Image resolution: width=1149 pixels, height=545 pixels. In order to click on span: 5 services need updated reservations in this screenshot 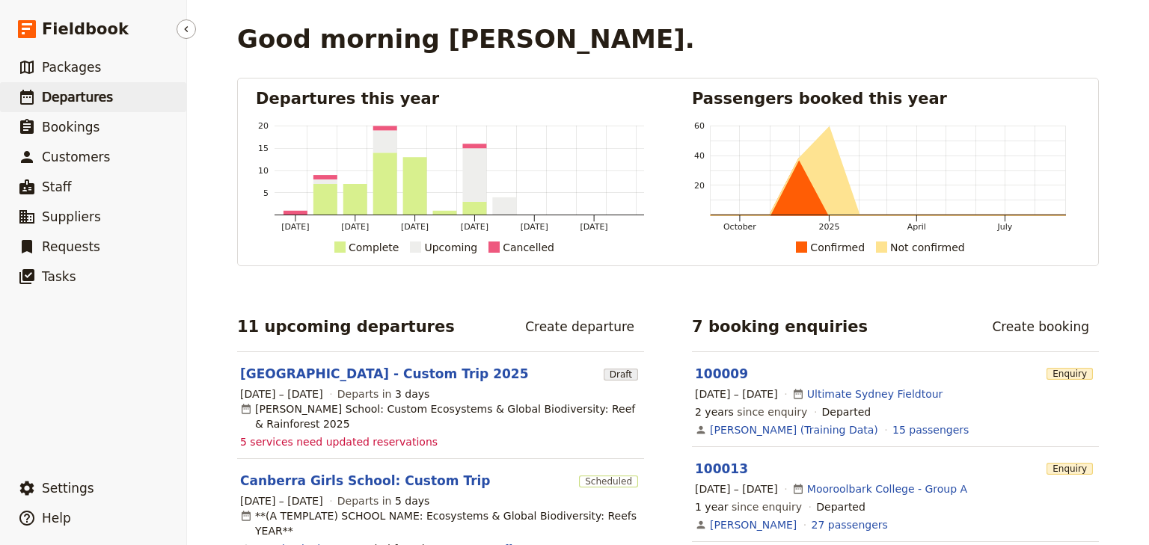, I will do `click(339, 442)`.